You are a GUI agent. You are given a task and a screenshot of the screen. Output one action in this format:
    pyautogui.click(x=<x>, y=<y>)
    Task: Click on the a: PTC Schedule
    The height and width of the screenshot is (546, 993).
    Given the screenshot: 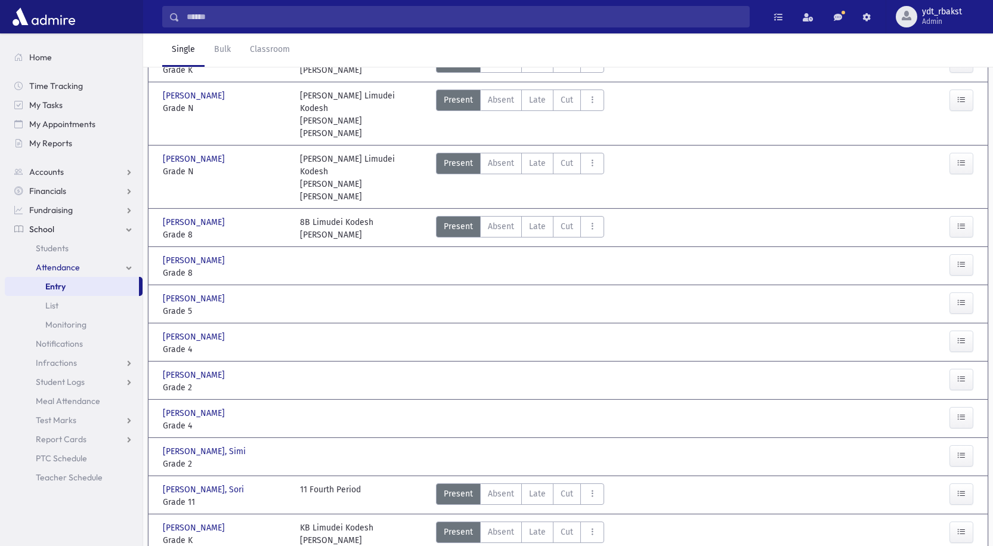 What is the action you would take?
    pyautogui.click(x=73, y=458)
    